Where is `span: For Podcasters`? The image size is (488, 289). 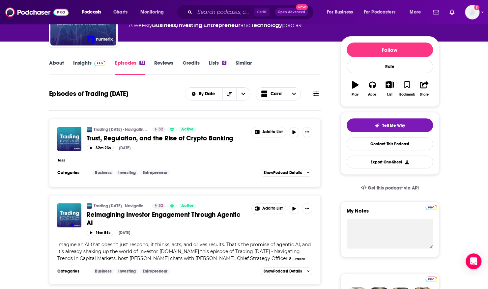 span: For Podcasters is located at coordinates (379, 12).